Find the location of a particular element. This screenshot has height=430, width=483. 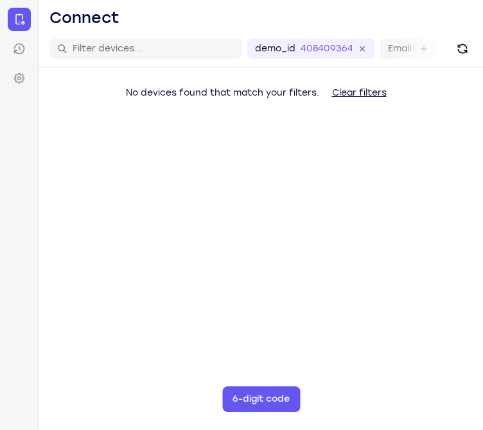

a: Settings is located at coordinates (19, 78).